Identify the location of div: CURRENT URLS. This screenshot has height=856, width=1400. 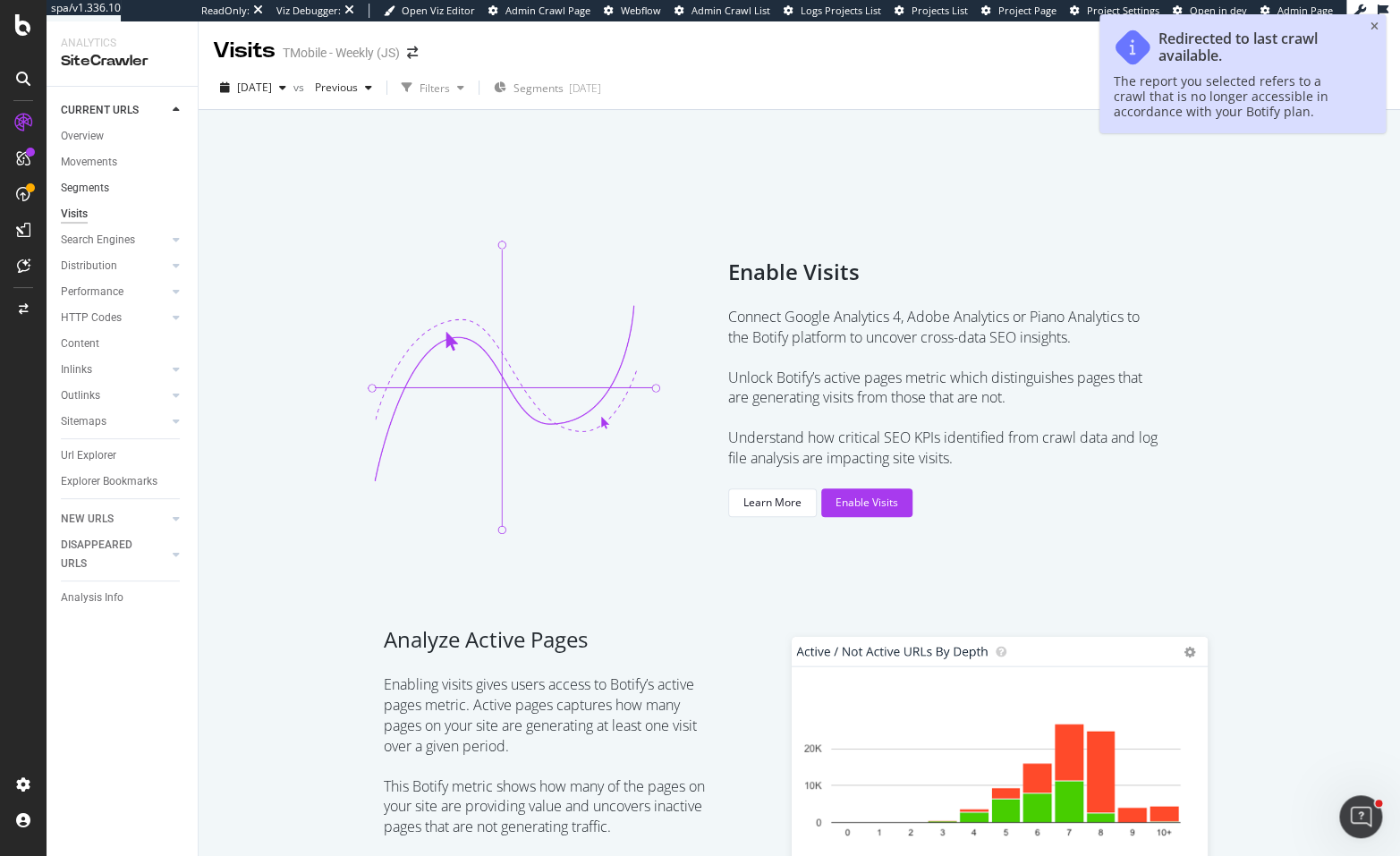
(99, 110).